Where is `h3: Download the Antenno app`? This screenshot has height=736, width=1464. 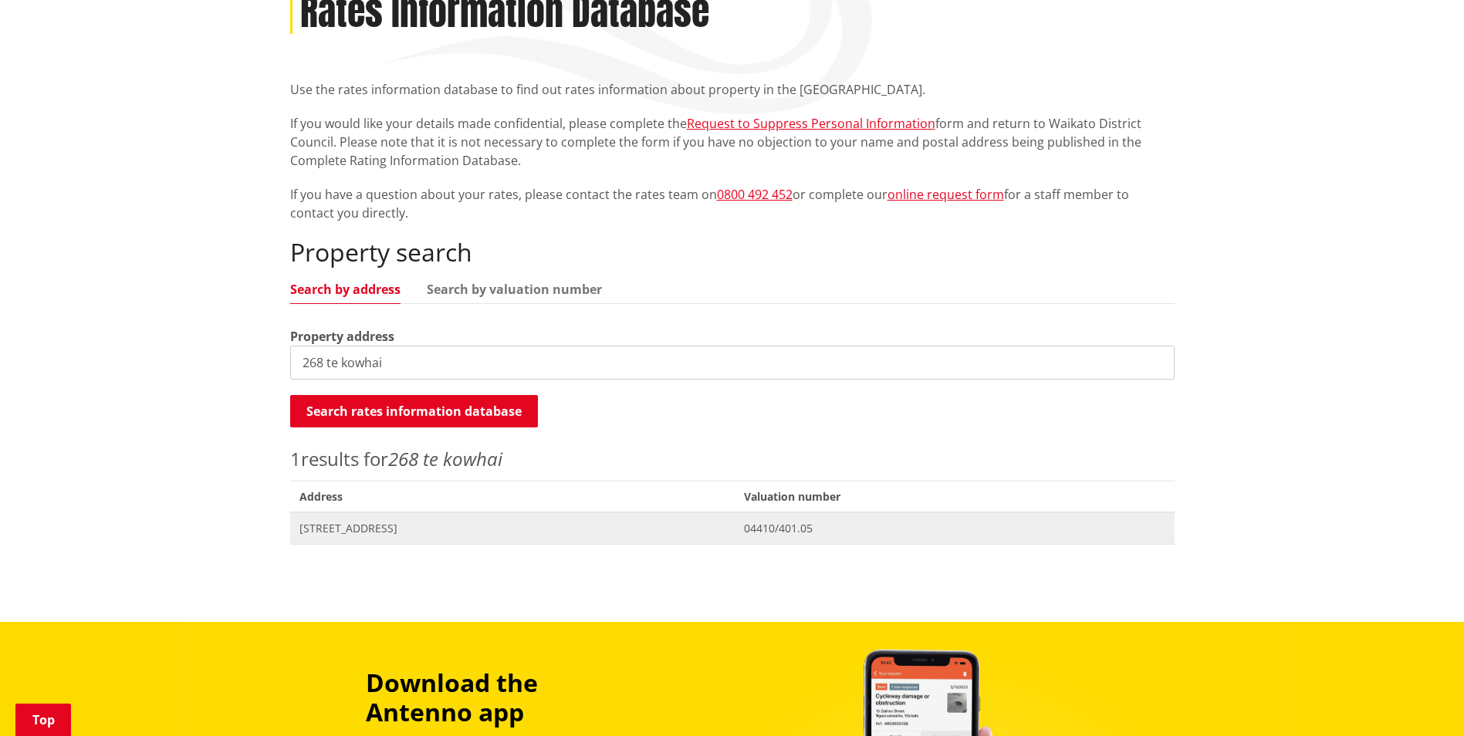
h3: Download the Antenno app is located at coordinates (506, 698).